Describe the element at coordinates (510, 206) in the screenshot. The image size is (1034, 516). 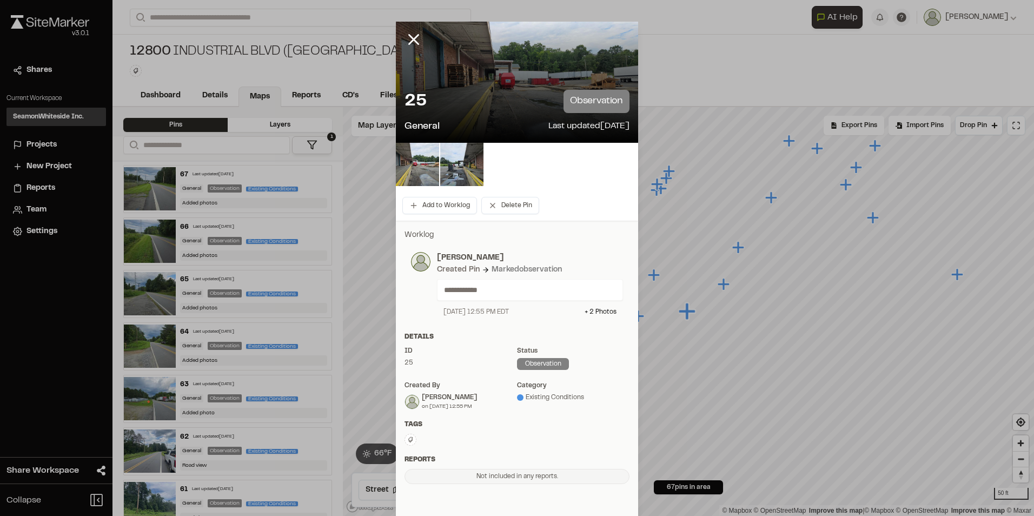
I see `button: Delete Pin` at that location.